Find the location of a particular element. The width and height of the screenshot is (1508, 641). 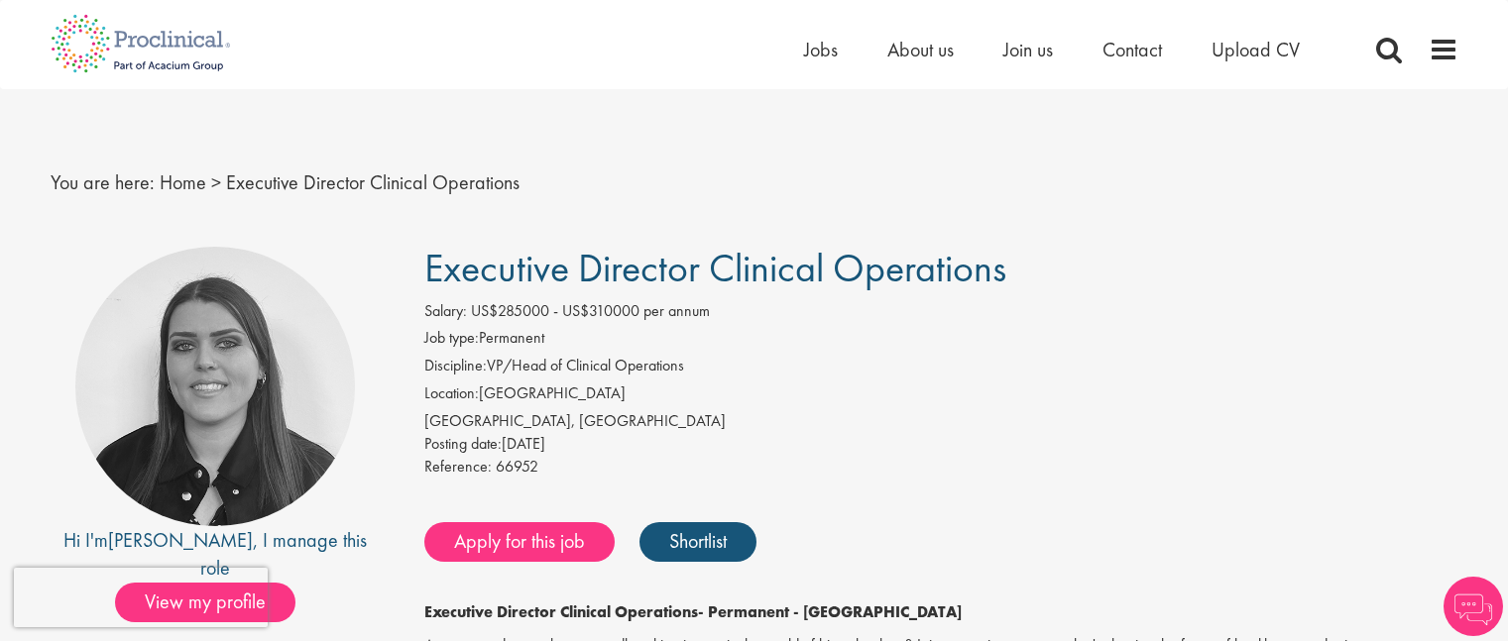

a: Jobs is located at coordinates (821, 50).